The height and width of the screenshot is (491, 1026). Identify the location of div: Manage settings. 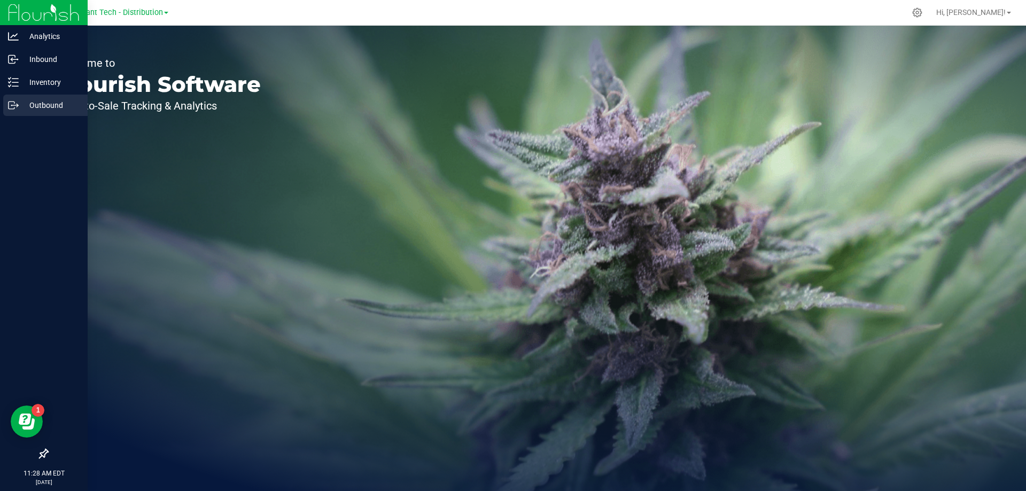
(917, 12).